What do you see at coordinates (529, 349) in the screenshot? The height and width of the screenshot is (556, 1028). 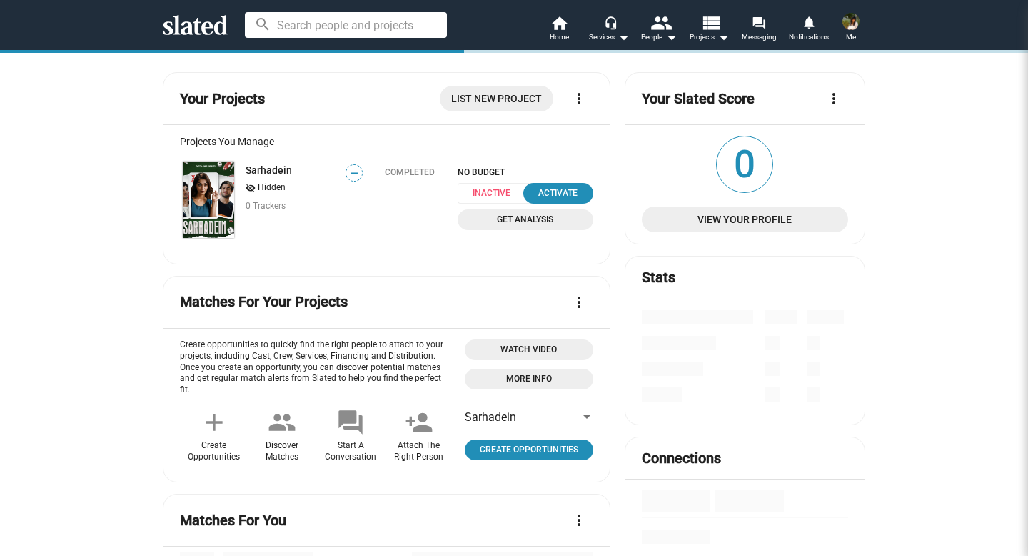 I see `span: Watch Video` at bounding box center [529, 349].